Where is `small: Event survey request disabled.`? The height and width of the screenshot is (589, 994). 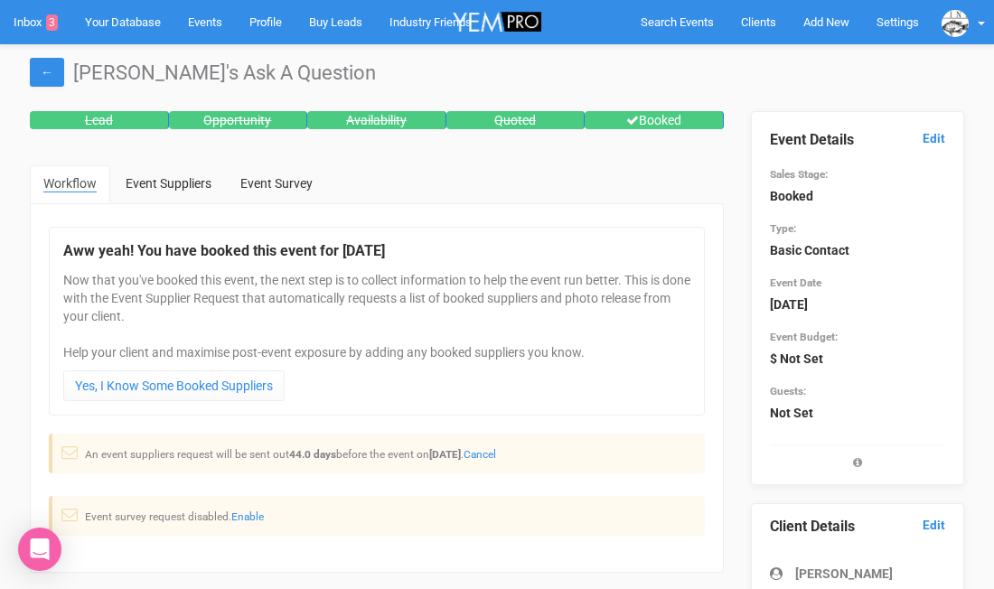
small: Event survey request disabled. is located at coordinates (174, 517).